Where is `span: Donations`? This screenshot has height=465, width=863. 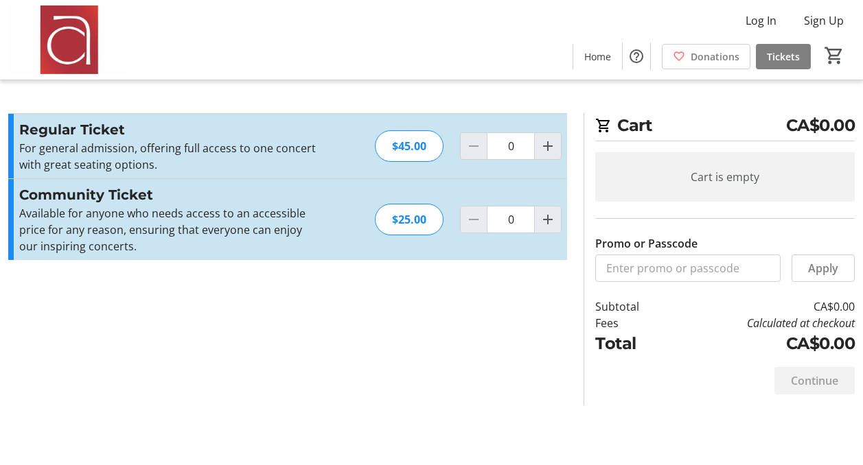 span: Donations is located at coordinates (715, 56).